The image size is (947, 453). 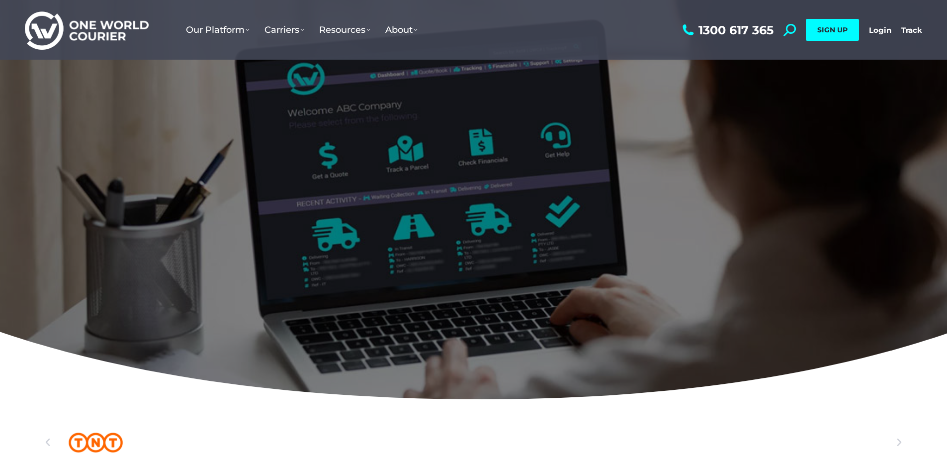 What do you see at coordinates (401, 30) in the screenshot?
I see `a: About` at bounding box center [401, 30].